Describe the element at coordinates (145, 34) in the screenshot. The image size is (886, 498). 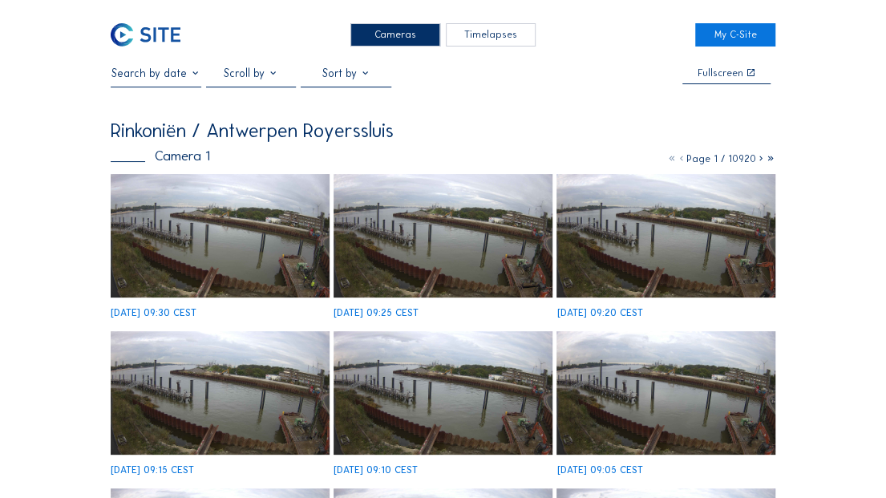
I see `img: C-SITE Logo` at that location.